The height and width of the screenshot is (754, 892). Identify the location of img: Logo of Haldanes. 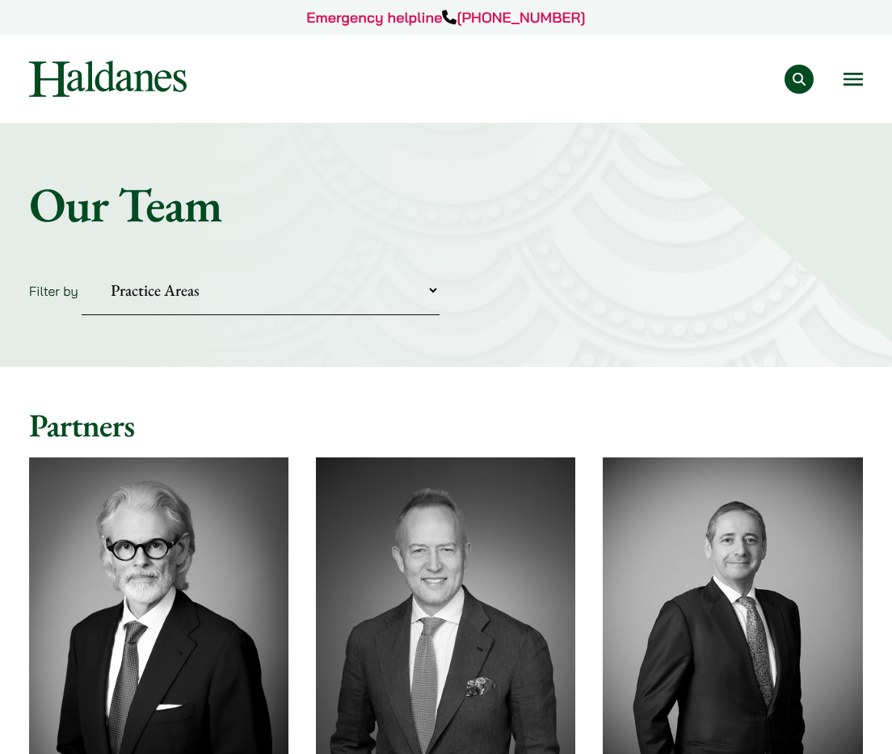
(107, 78).